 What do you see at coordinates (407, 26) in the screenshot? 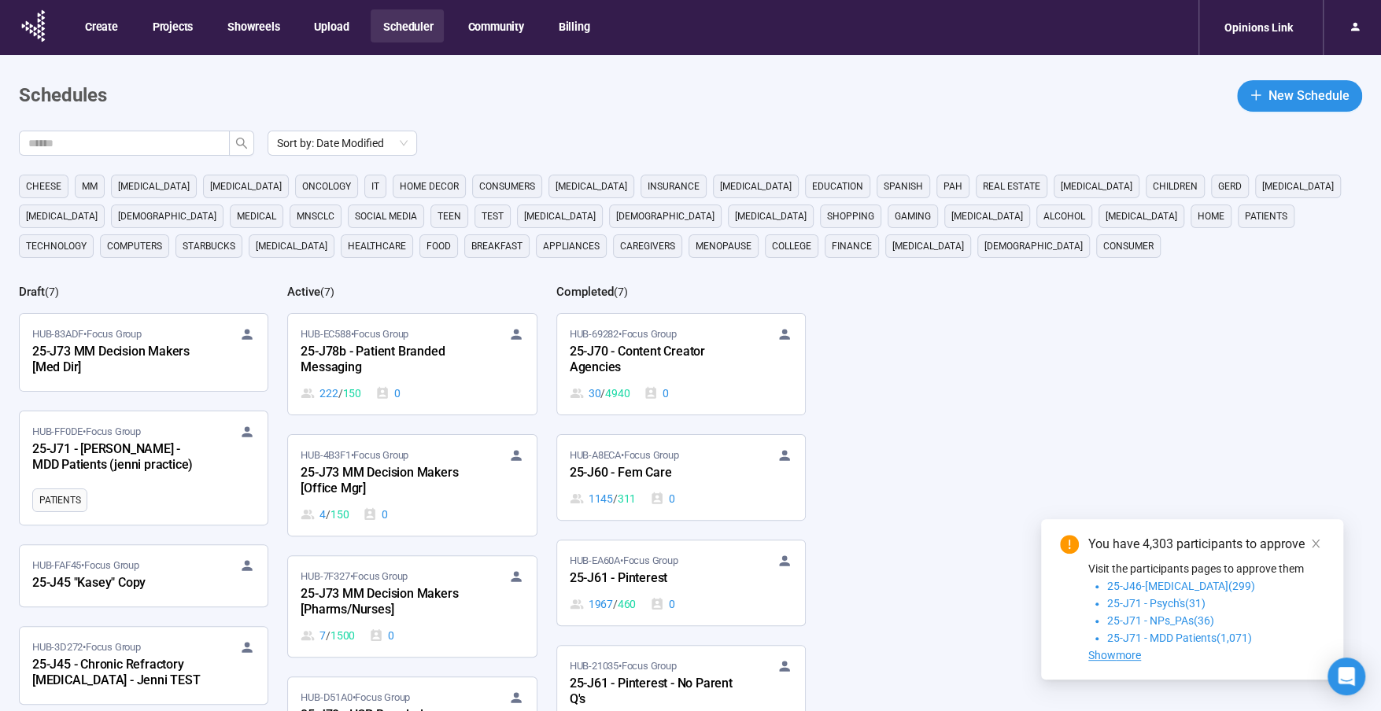
I see `button: Scheduler` at bounding box center [407, 26].